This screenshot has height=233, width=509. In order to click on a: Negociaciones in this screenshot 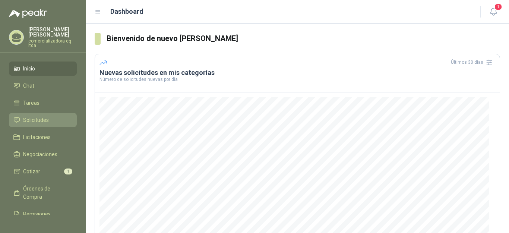, I will do `click(43, 154)`.